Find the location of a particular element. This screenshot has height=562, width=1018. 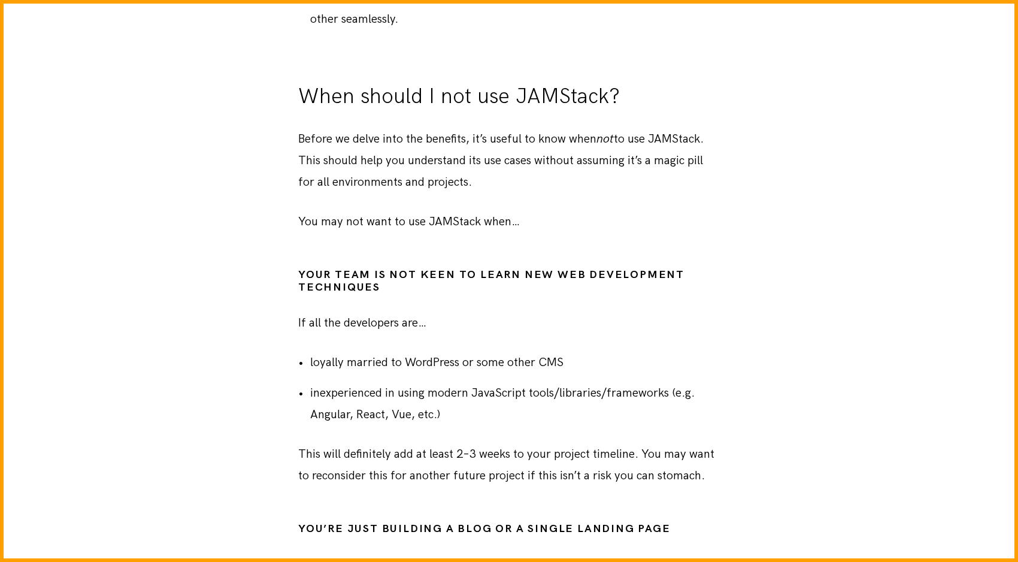

li: inexperienced in using modern JavaScript tools/libraries/frameworks (e.g. Angular, React, Vue, etc.) is located at coordinates (515, 404).